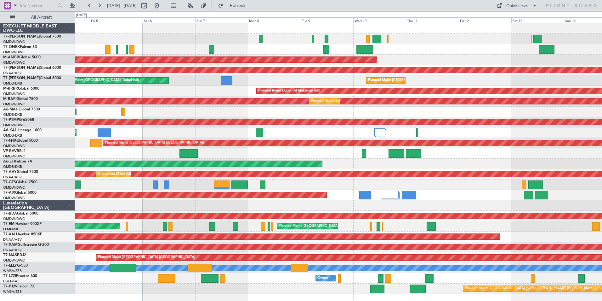 The image size is (602, 301). I want to click on a: T7-AIXGlobal 5000, so click(20, 192).